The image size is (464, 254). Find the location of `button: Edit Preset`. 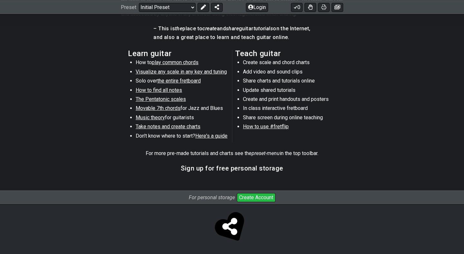

button: Edit Preset is located at coordinates (203, 7).